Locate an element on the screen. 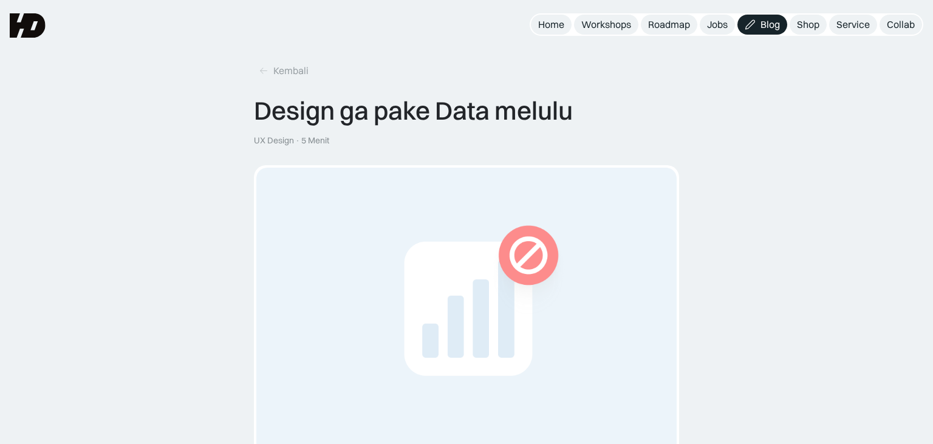  div: UX Design is located at coordinates (274, 140).